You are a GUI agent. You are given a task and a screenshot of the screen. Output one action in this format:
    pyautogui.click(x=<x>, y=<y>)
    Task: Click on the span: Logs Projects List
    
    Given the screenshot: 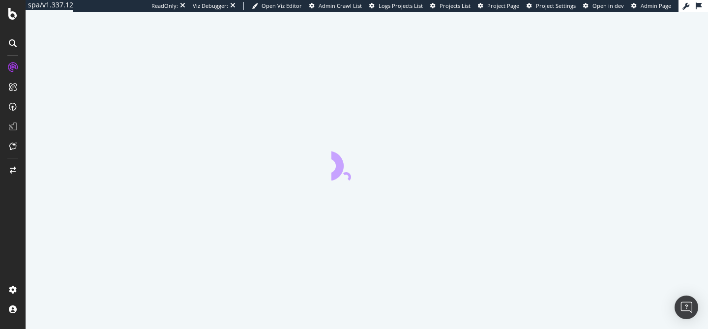 What is the action you would take?
    pyautogui.click(x=401, y=5)
    